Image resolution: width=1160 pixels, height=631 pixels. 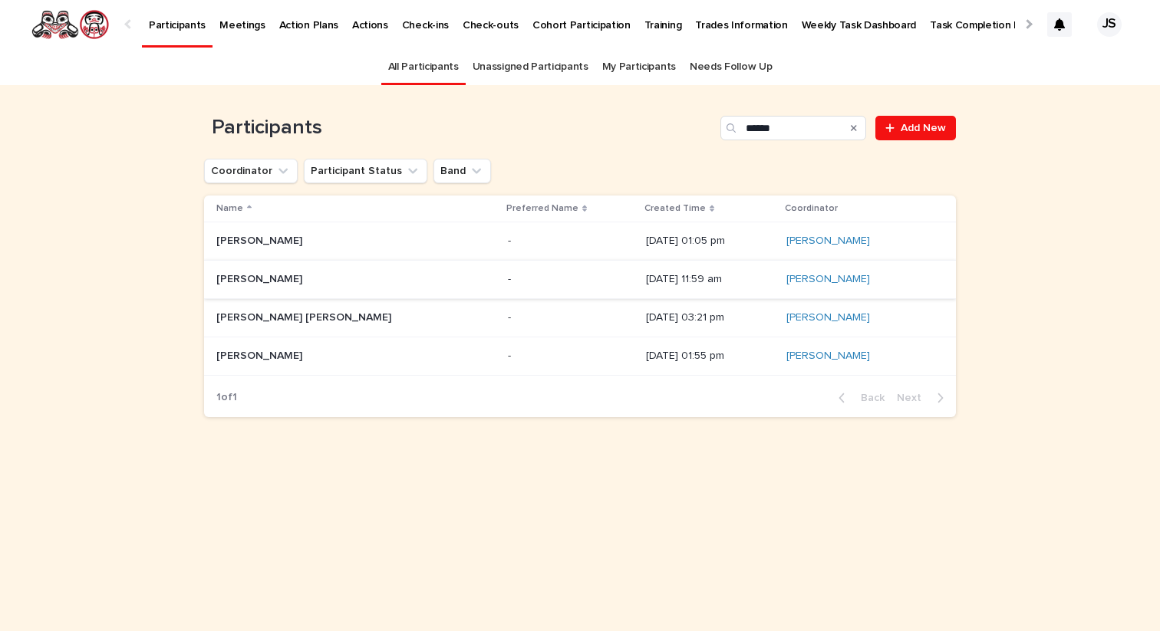 What do you see at coordinates (459, 128) in the screenshot?
I see `h1: Participants` at bounding box center [459, 128].